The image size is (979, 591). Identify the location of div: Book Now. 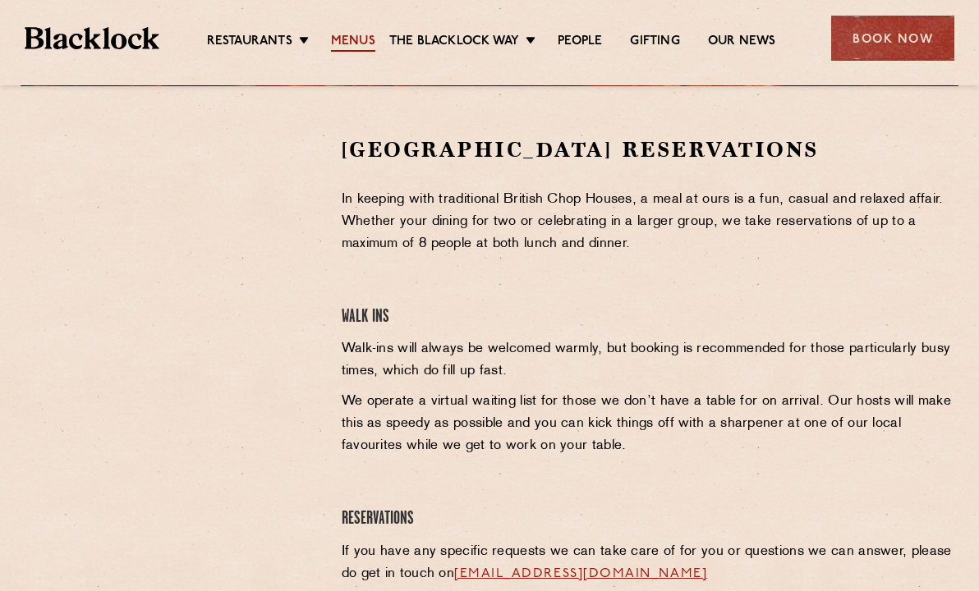
(893, 38).